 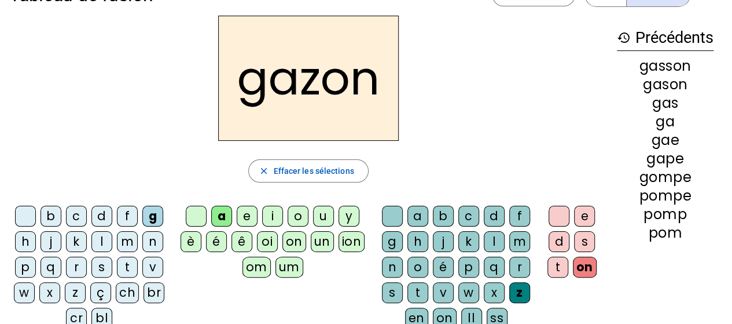 What do you see at coordinates (665, 122) in the screenshot?
I see `div: ga` at bounding box center [665, 122].